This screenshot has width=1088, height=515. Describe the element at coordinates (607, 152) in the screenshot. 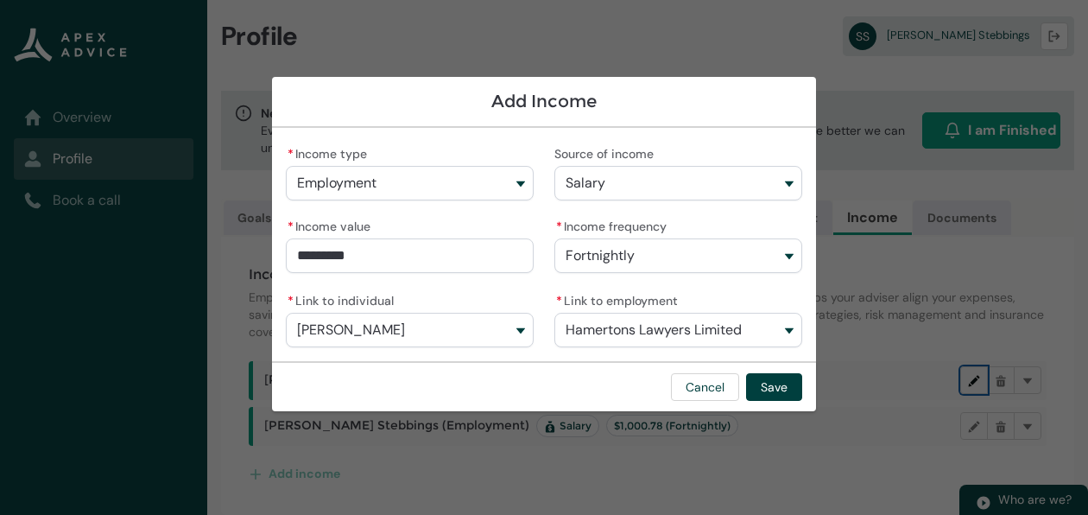

I see `label: Source of income` at that location.